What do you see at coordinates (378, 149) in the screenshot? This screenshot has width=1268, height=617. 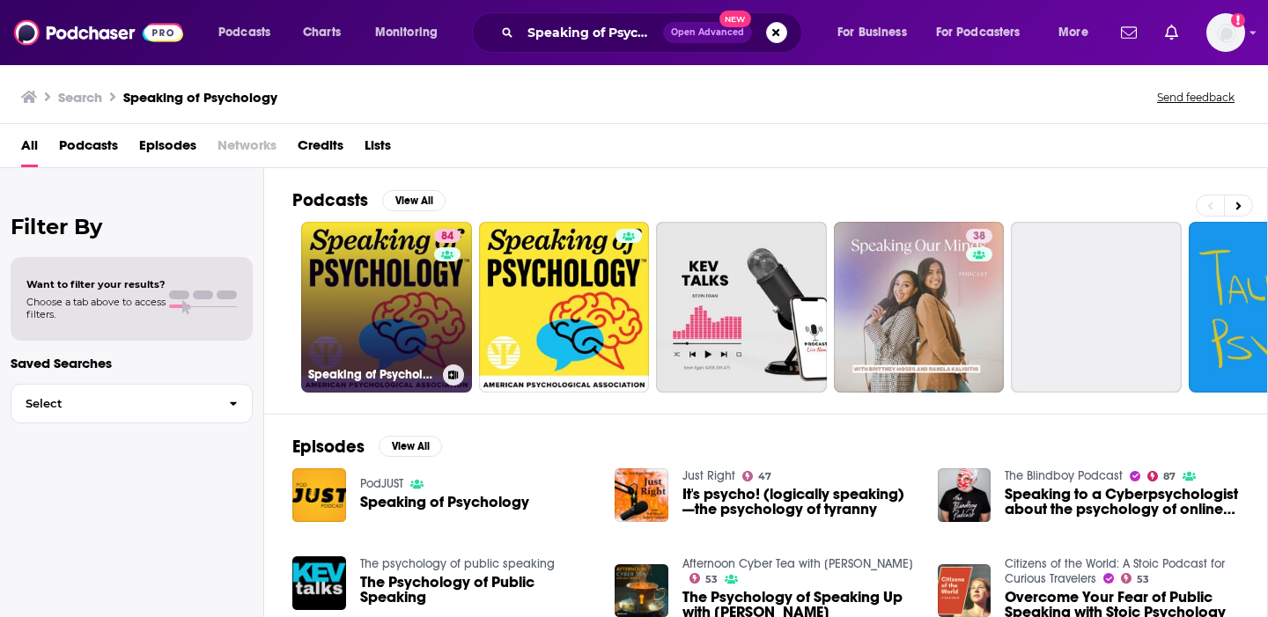 I see `a: Lists` at bounding box center [378, 149].